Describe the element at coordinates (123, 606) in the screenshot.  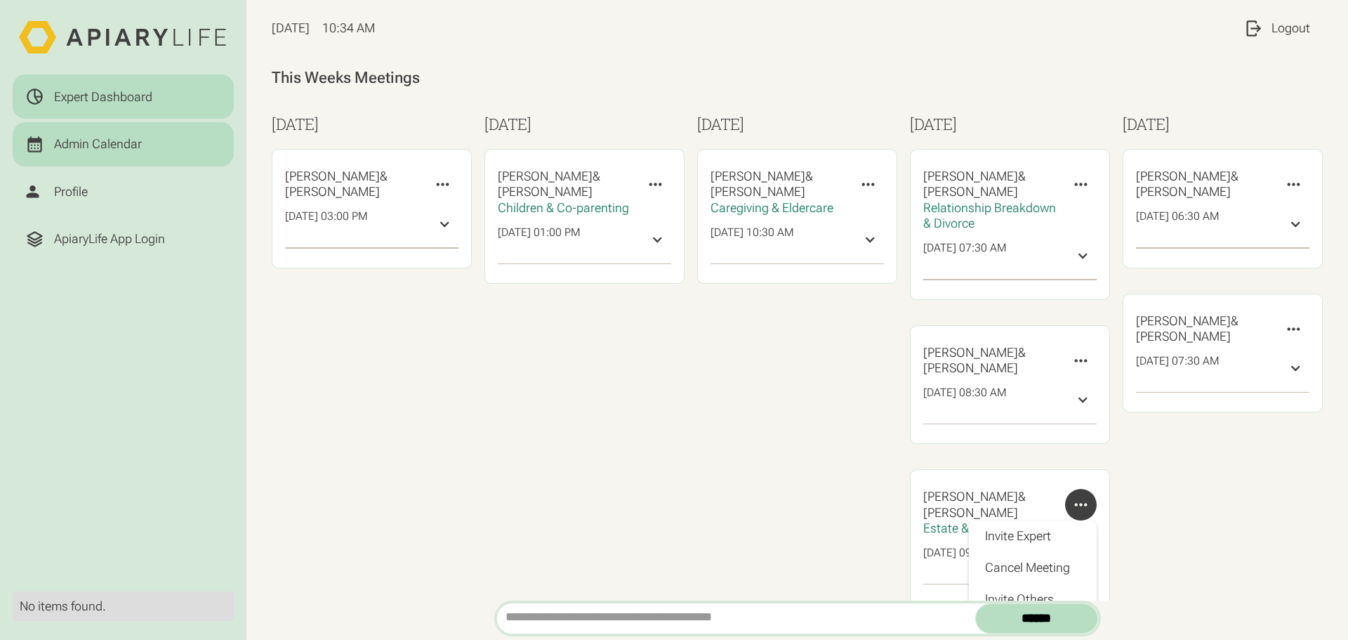
I see `div: No items found.` at that location.